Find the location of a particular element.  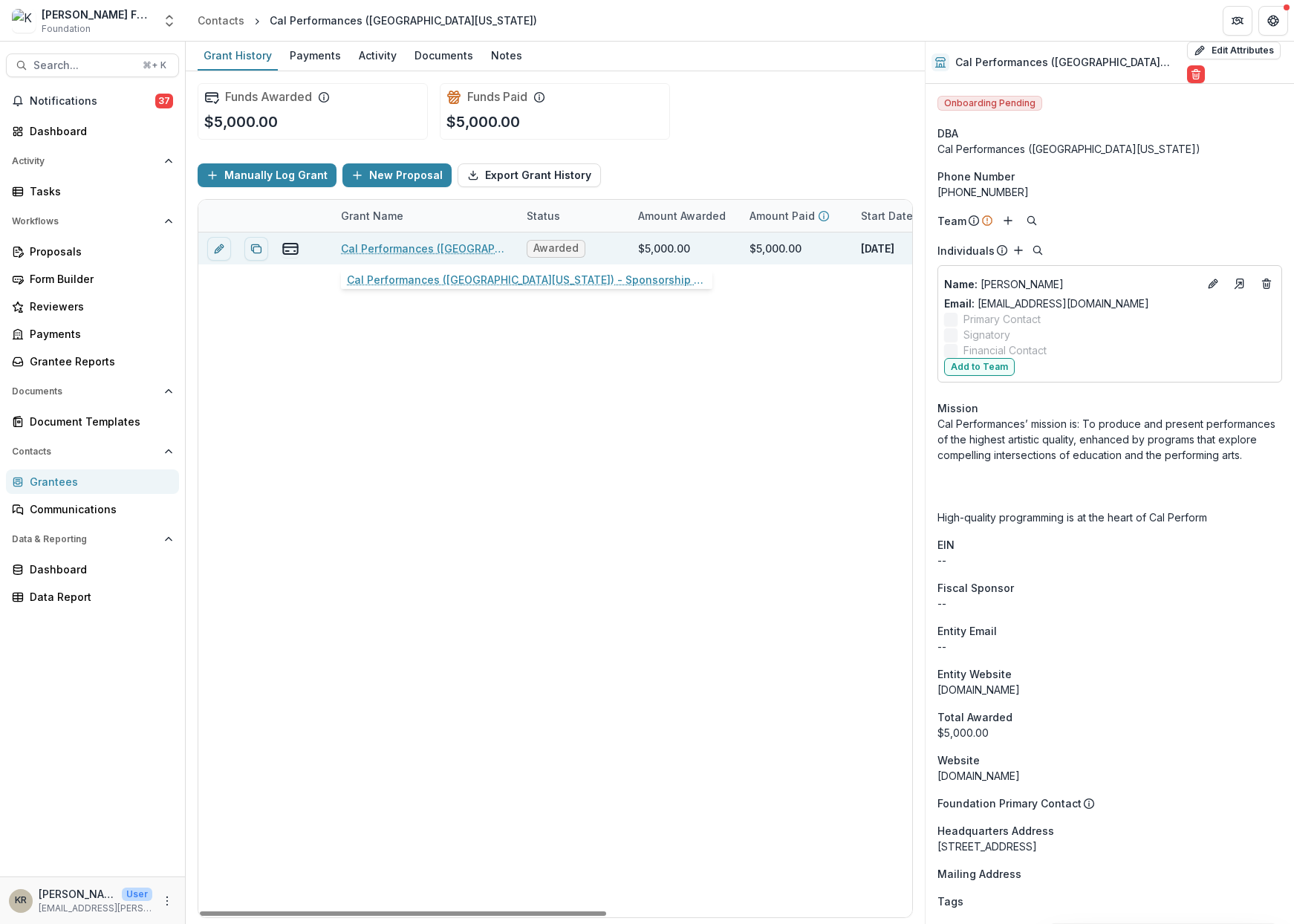

span: Data & Reporting is located at coordinates (85, 539).